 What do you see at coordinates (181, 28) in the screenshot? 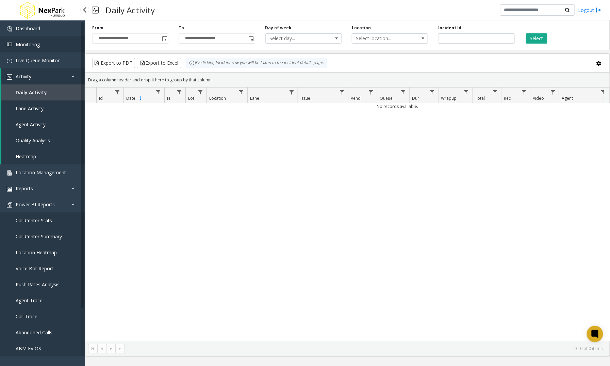
I see `label: To` at bounding box center [181, 28].